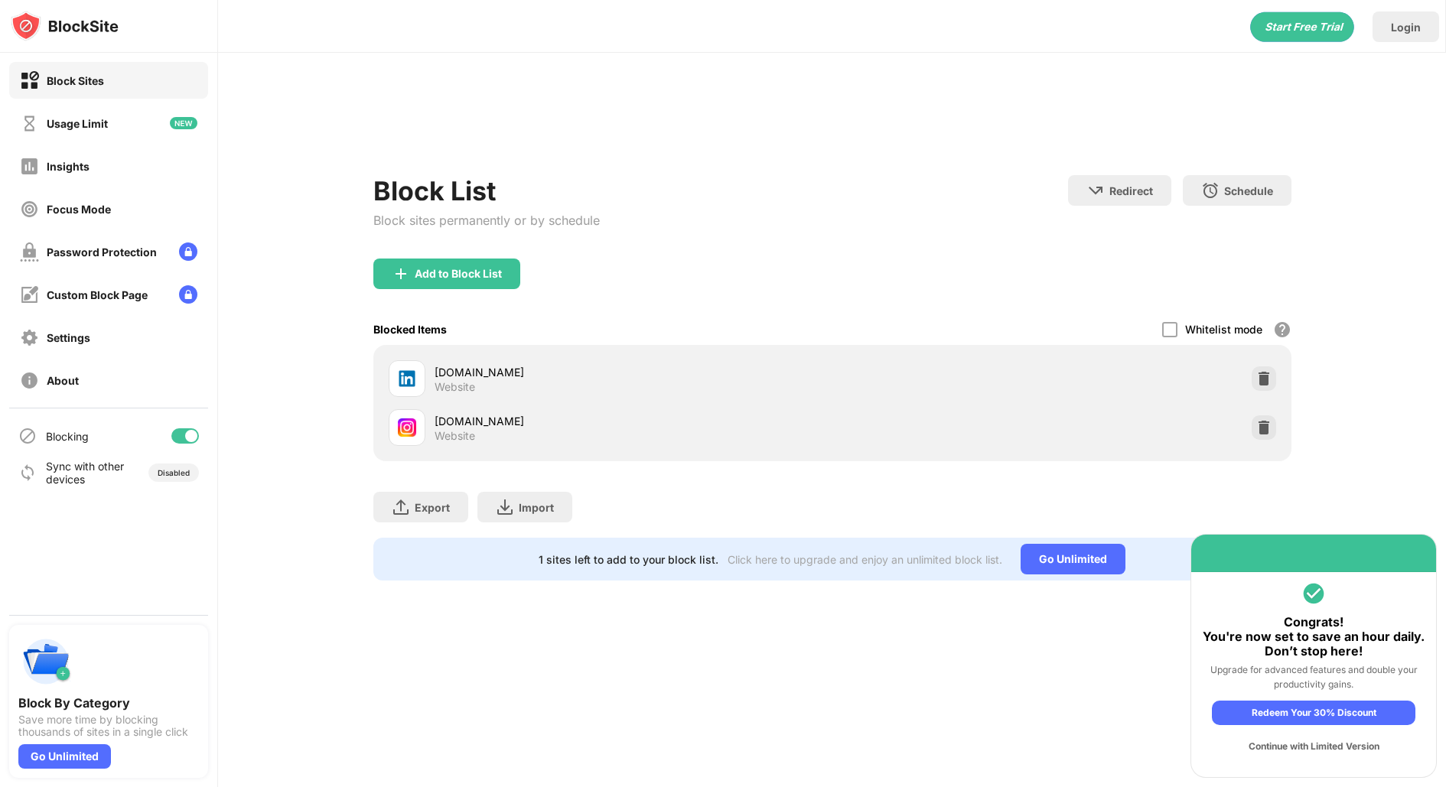 The width and height of the screenshot is (1446, 787). I want to click on div: Blocked Items, so click(410, 329).